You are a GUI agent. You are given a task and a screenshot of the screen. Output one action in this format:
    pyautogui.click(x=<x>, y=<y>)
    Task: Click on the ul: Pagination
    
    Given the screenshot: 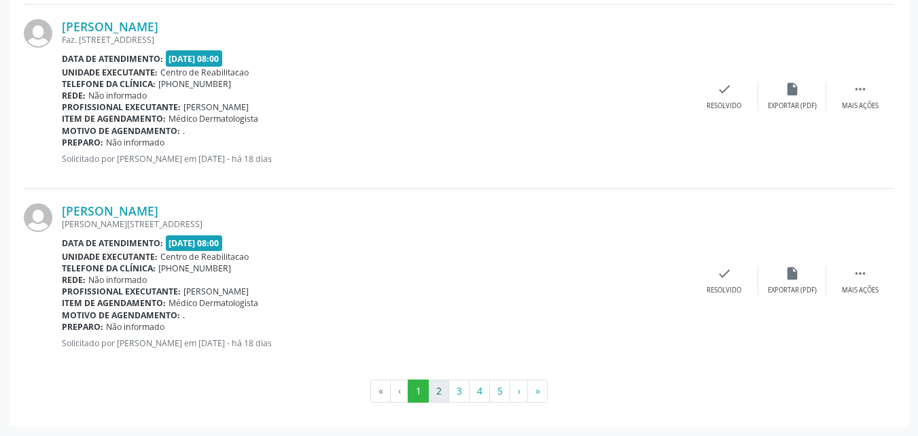 What is the action you would take?
    pyautogui.click(x=459, y=391)
    